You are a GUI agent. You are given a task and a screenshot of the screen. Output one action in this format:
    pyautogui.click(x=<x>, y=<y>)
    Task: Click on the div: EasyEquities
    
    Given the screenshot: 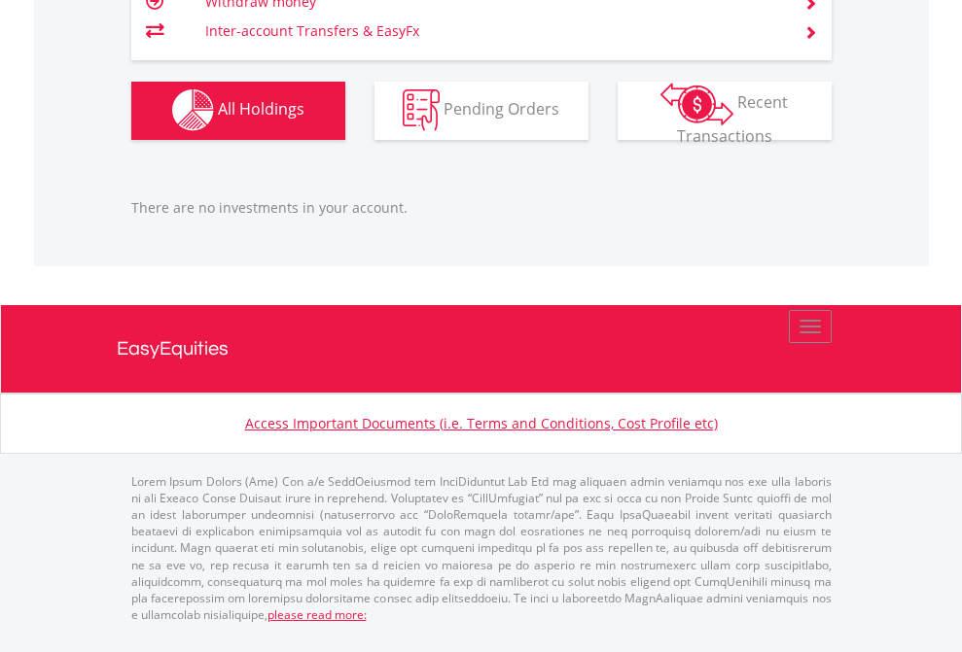 What is the action you would take?
    pyautogui.click(x=481, y=349)
    